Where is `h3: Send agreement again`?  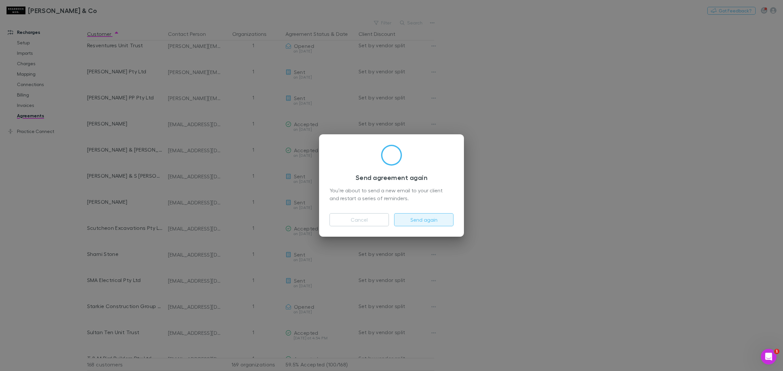 h3: Send agreement again is located at coordinates (392, 178).